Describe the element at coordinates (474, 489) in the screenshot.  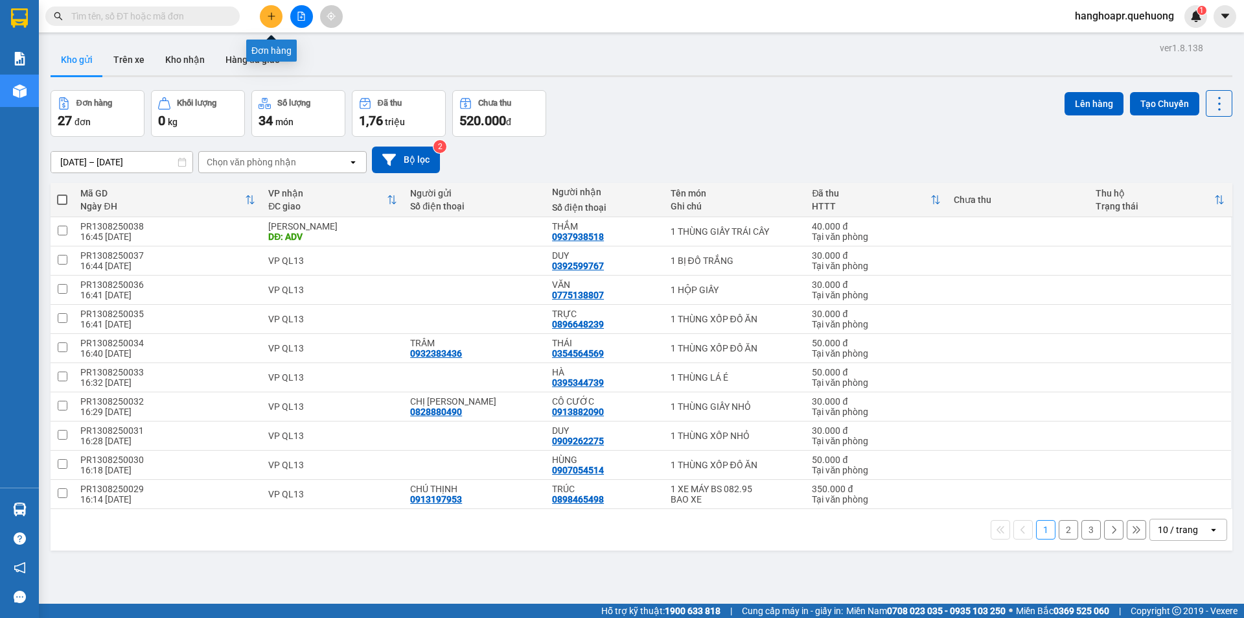
I see `div: CHÚ THỊNH` at that location.